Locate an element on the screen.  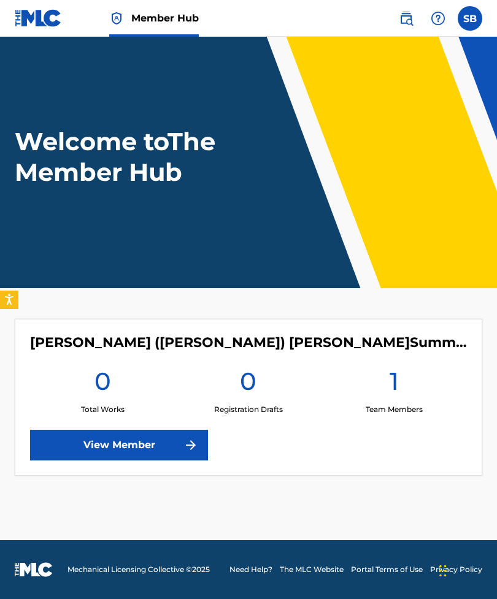
p: Team Members is located at coordinates (394, 410).